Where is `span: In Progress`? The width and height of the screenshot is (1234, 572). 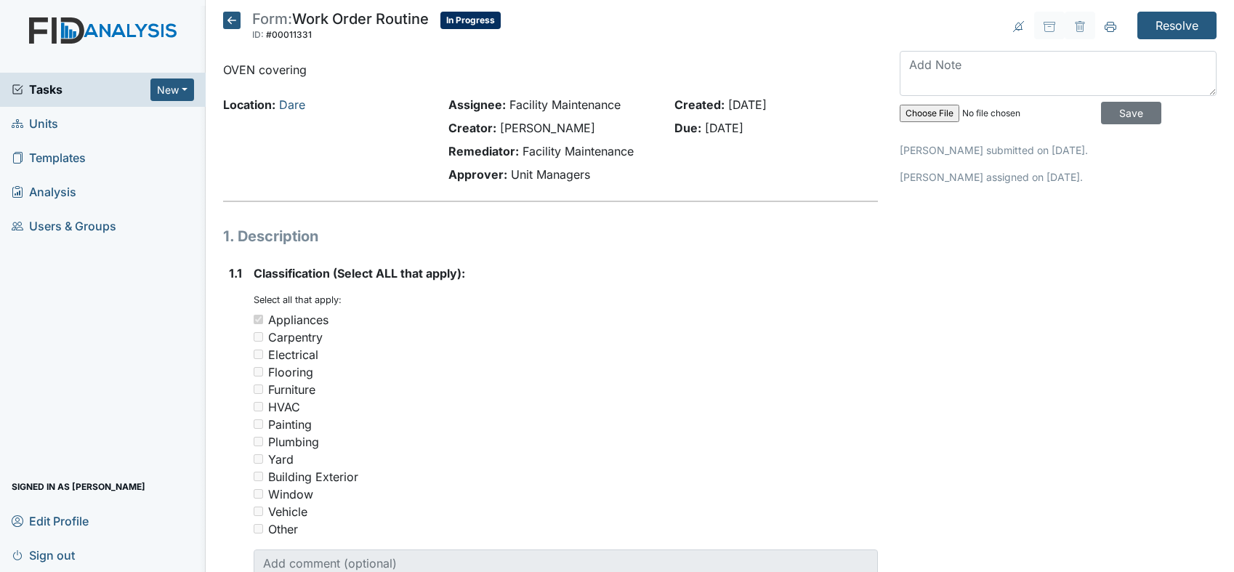
span: In Progress is located at coordinates (470, 20).